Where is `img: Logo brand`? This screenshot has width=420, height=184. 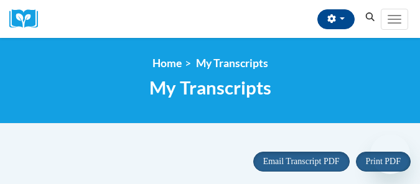 img: Logo brand is located at coordinates (28, 19).